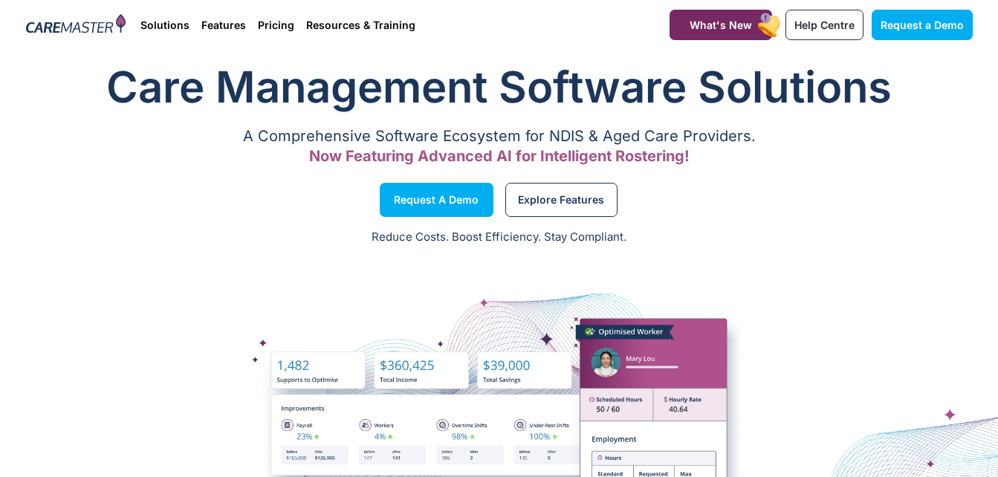 The height and width of the screenshot is (477, 998). What do you see at coordinates (499, 87) in the screenshot?
I see `h1: Care Management Software Solutions` at bounding box center [499, 87].